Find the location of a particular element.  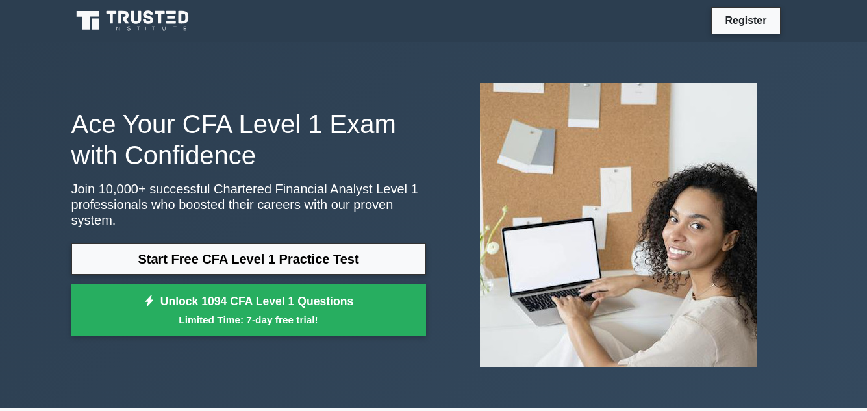

a: Register is located at coordinates (746, 20).